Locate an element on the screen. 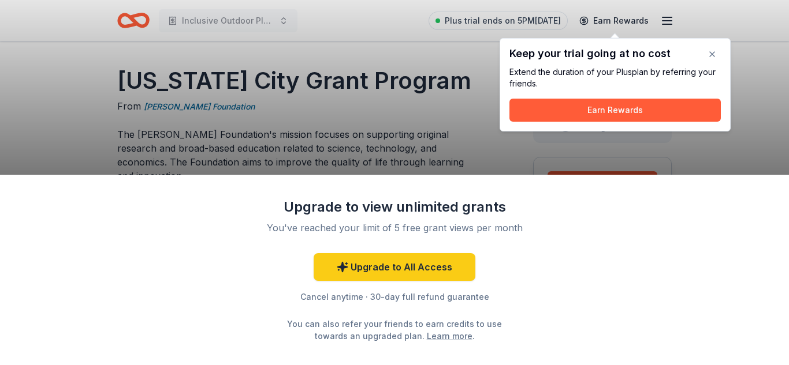 The width and height of the screenshot is (789, 365). div: Extend the duration of your Plus plan by referring your friends. is located at coordinates (615, 78).